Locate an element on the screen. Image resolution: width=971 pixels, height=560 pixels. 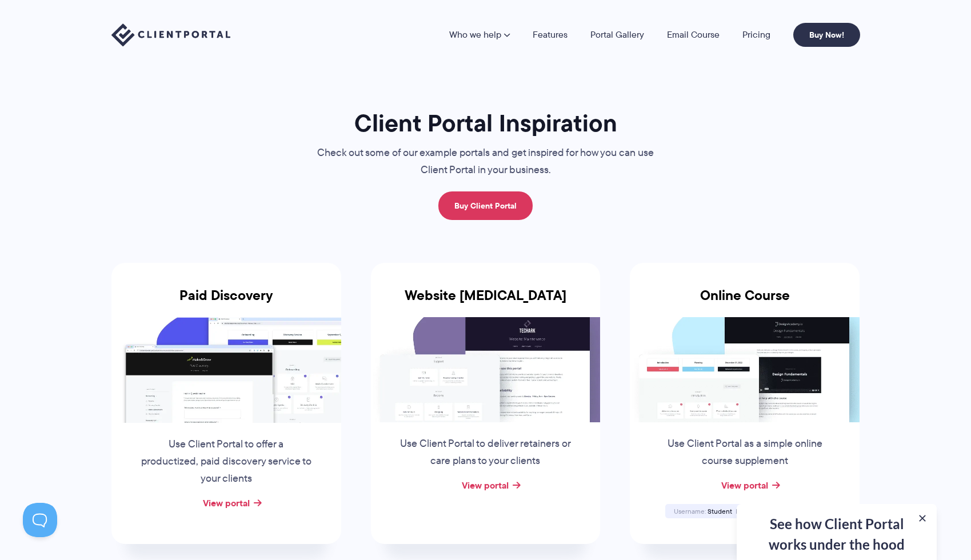
h1: Client Portal Inspiration is located at coordinates (486, 123).